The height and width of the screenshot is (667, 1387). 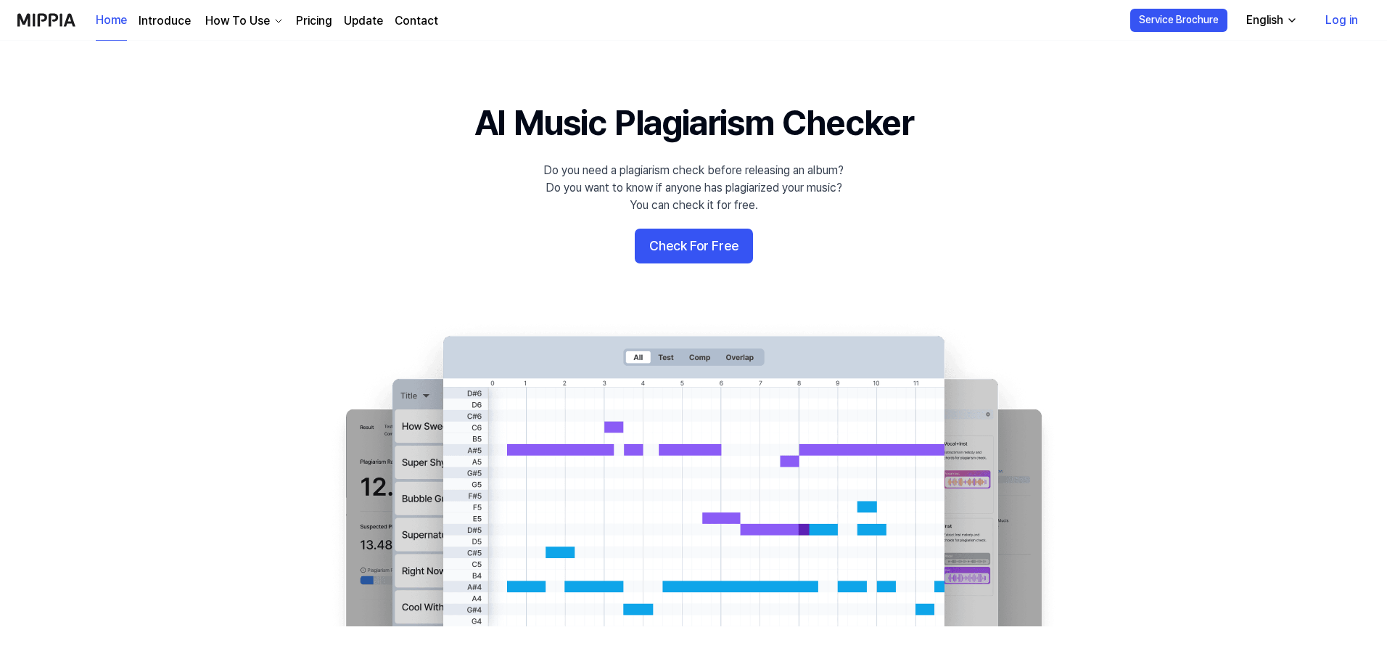 What do you see at coordinates (694, 246) in the screenshot?
I see `a: Check For Free` at bounding box center [694, 246].